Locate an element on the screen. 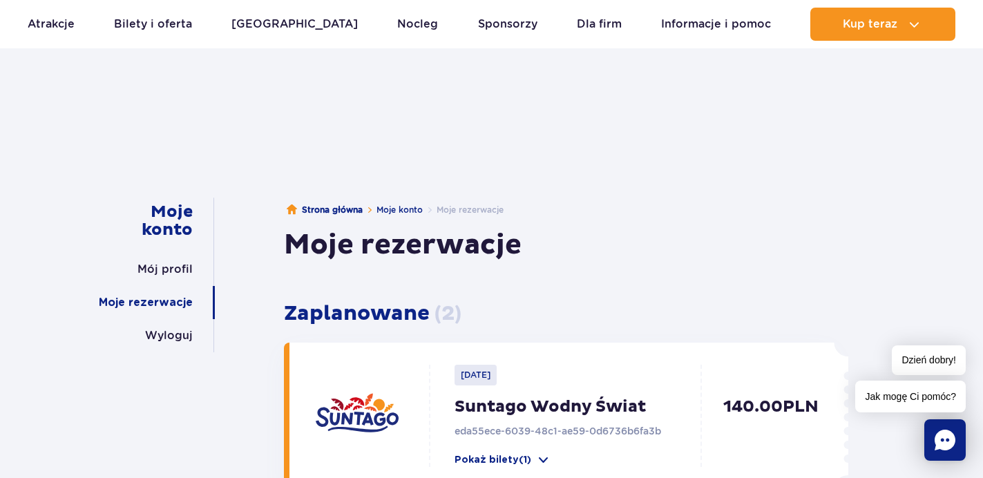 This screenshot has height=478, width=983. a: Atrakcje is located at coordinates (51, 24).